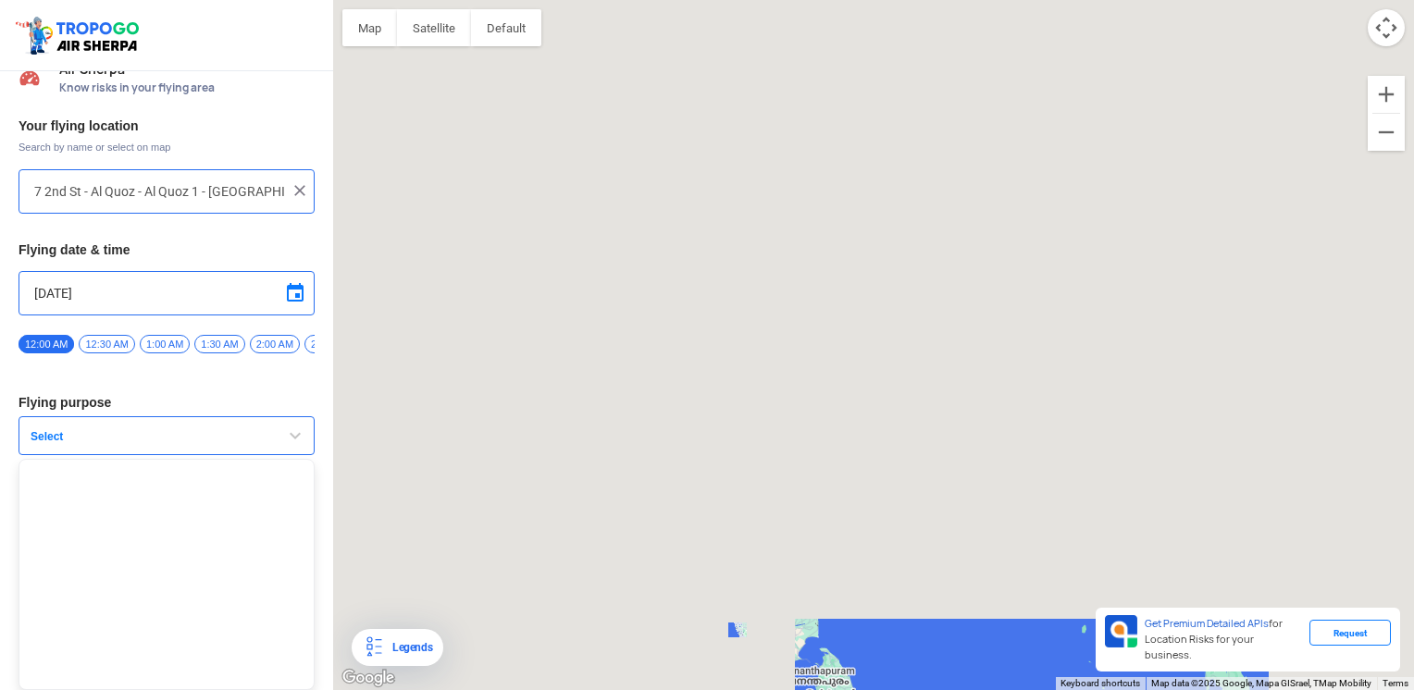 This screenshot has height=690, width=1414. Describe the element at coordinates (30, 78) in the screenshot. I see `img: Risk Scores` at that location.